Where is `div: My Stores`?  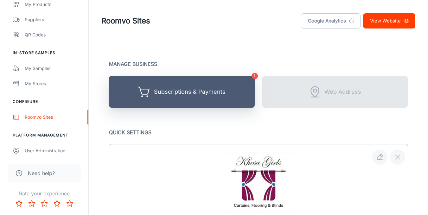 div: My Stores is located at coordinates (53, 84).